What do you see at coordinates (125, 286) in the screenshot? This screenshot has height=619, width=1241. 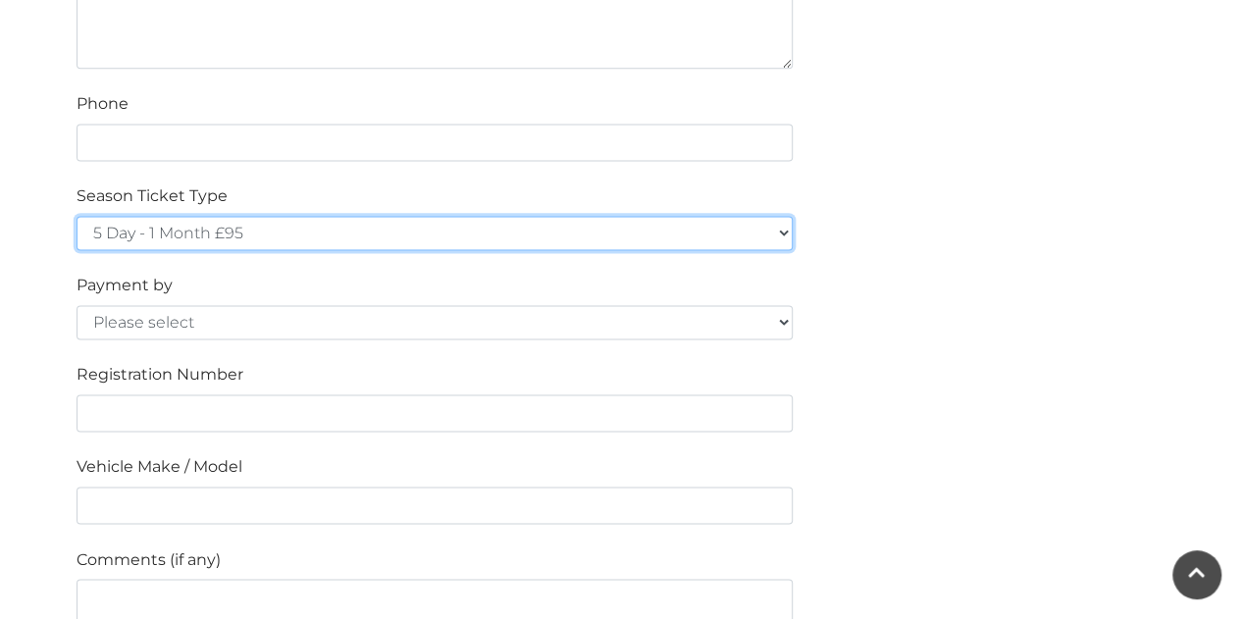 I see `label: Payment by` at bounding box center [125, 286].